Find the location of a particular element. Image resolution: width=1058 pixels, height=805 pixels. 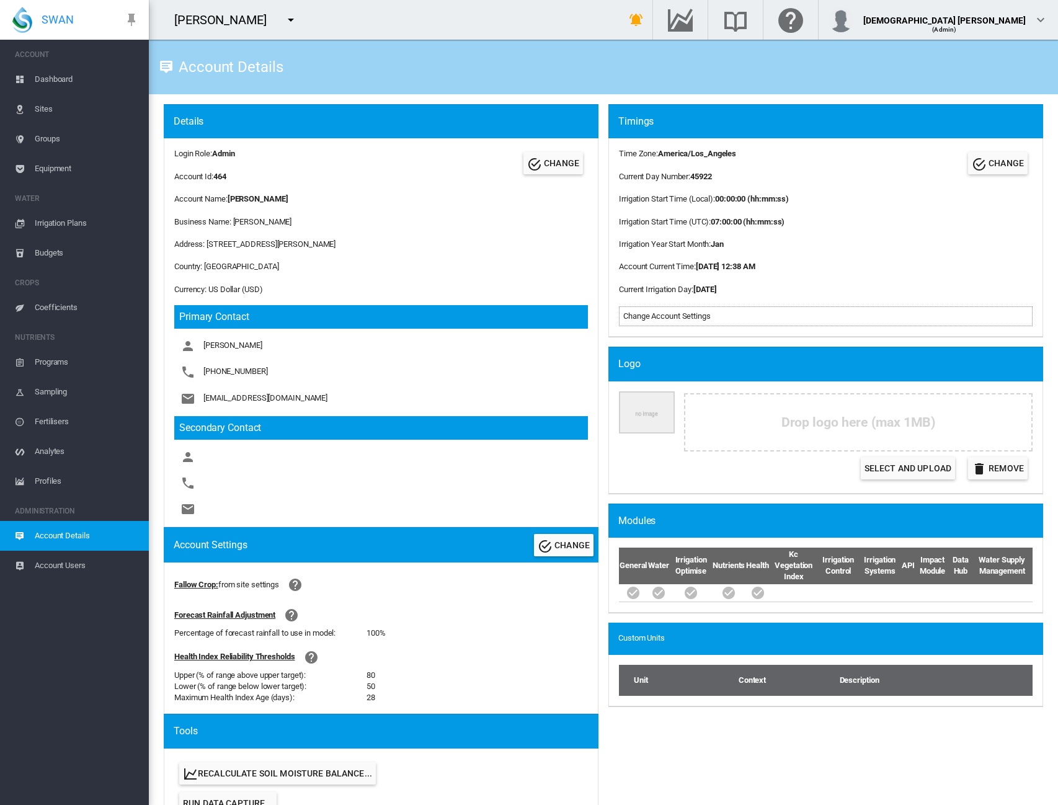

span: Remove is located at coordinates (1006, 468).